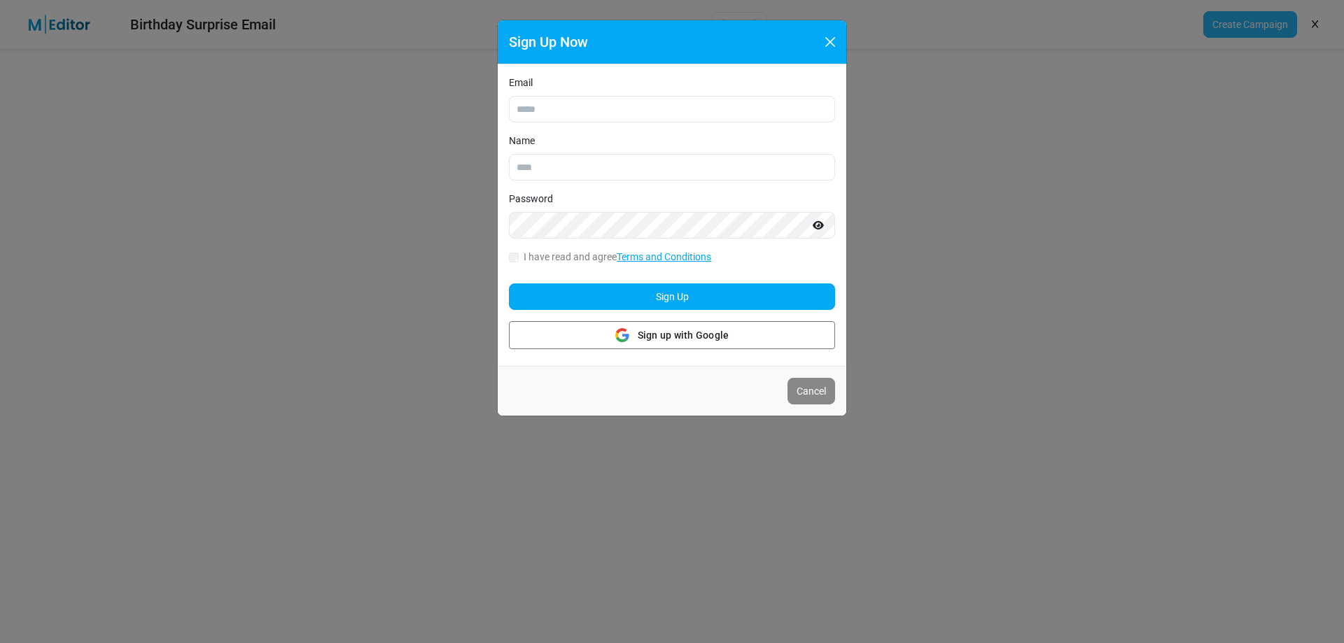 The width and height of the screenshot is (1344, 643). What do you see at coordinates (617, 257) in the screenshot?
I see `label: I have read and agree` at bounding box center [617, 257].